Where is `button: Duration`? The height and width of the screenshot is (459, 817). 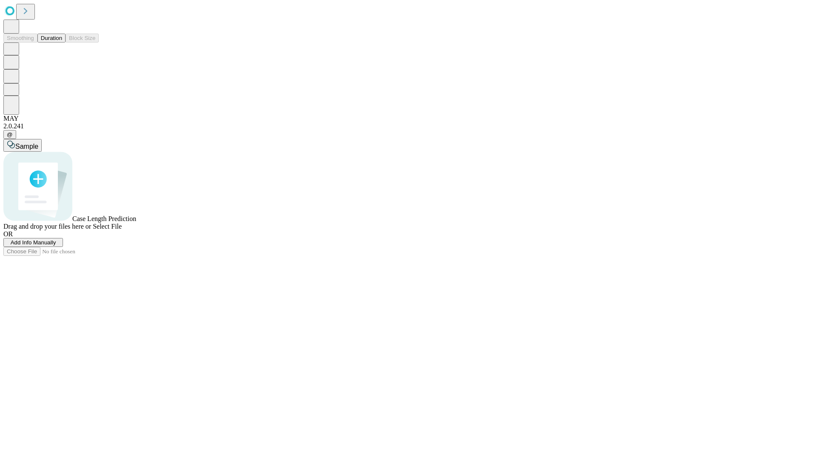
button: Duration is located at coordinates (51, 38).